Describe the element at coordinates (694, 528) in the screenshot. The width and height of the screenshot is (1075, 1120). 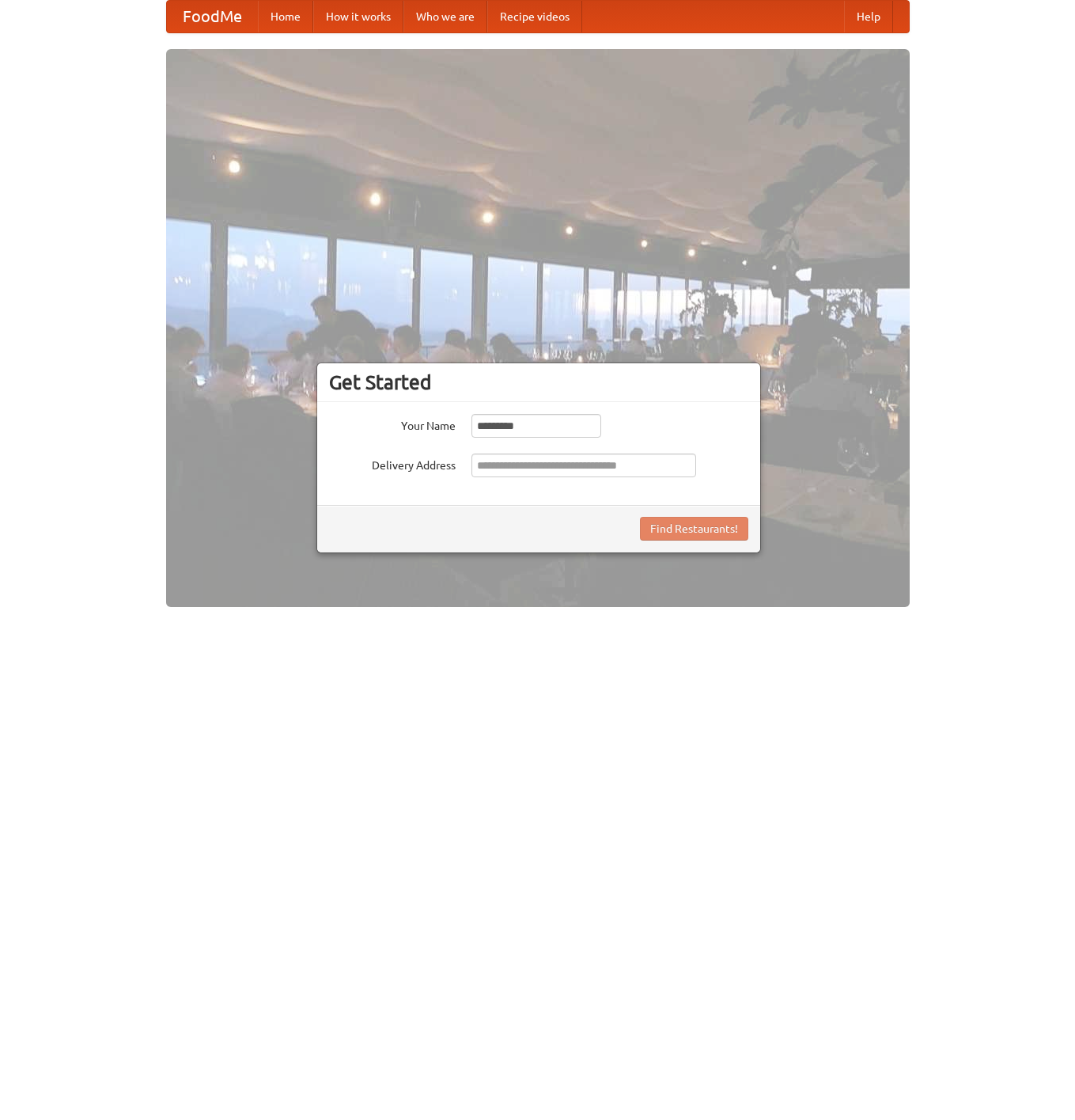
I see `button: Find Restaurants!` at that location.